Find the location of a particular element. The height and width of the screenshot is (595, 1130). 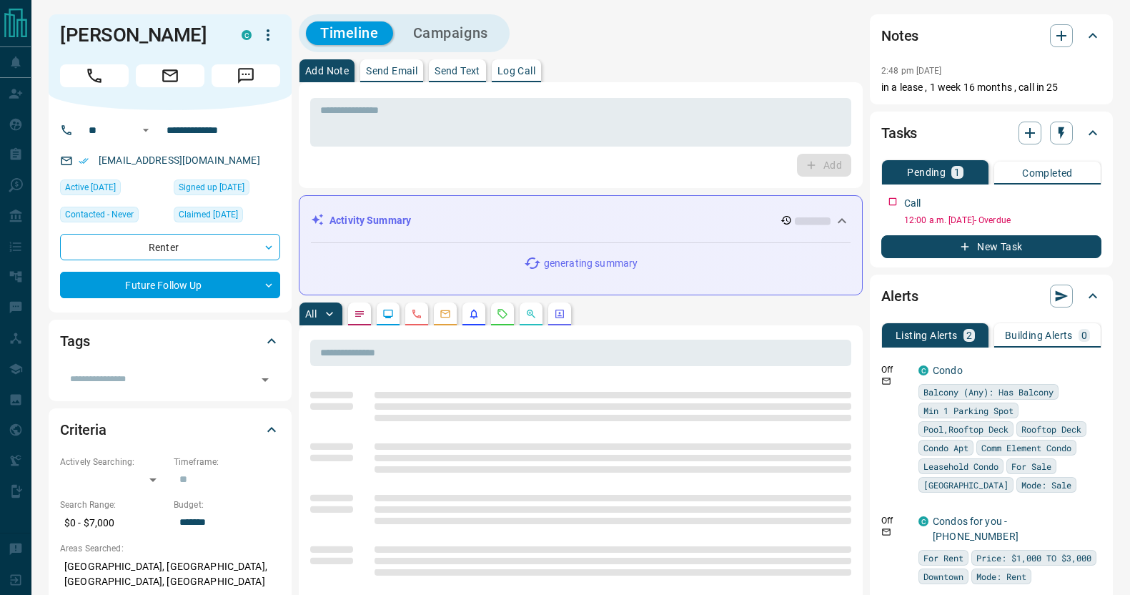

div: Tue Aug 12 2025 is located at coordinates (113, 189).